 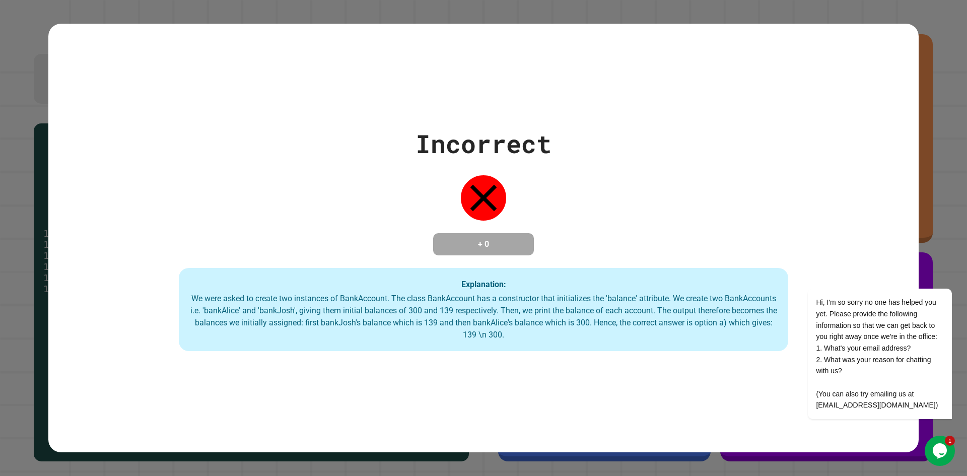 What do you see at coordinates (104, 167) in the screenshot?
I see `li: What was your reason for chatting with us?` at bounding box center [104, 167].